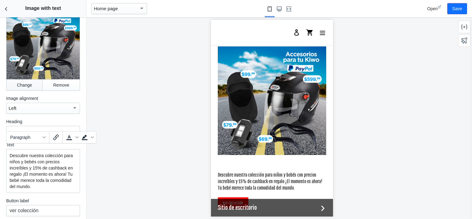 The image size is (472, 219). What do you see at coordinates (61, 85) in the screenshot?
I see `button: Remove` at bounding box center [61, 85].